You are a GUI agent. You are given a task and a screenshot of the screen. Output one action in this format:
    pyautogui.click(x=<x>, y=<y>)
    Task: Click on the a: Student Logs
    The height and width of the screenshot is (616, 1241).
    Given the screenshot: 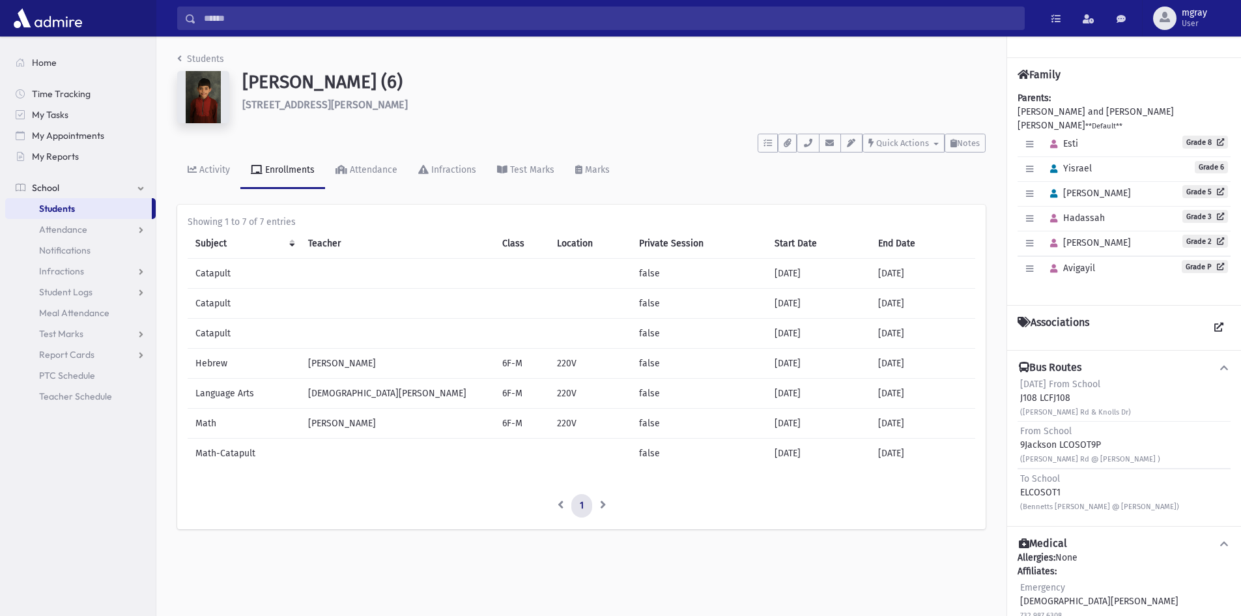 What is the action you would take?
    pyautogui.click(x=80, y=292)
    